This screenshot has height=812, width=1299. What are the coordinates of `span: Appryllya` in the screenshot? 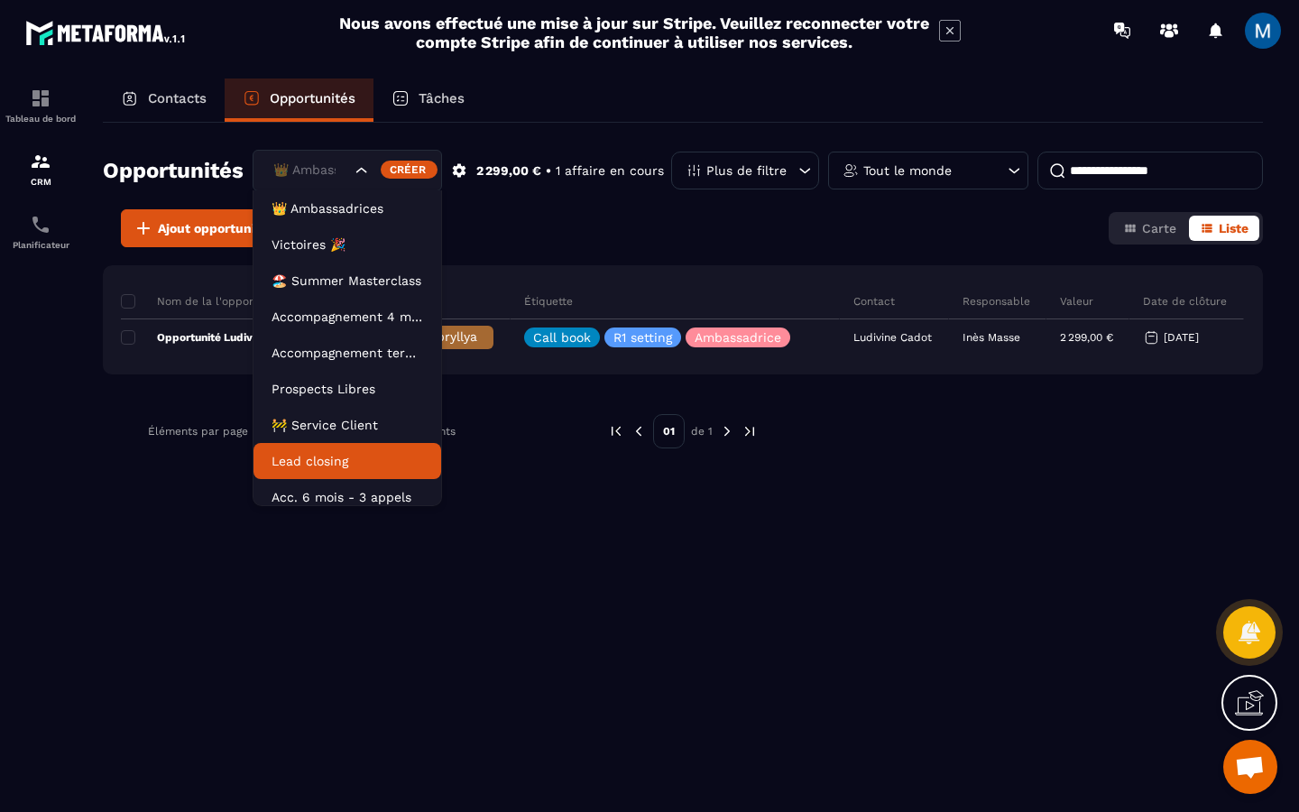 It's located at (448, 336).